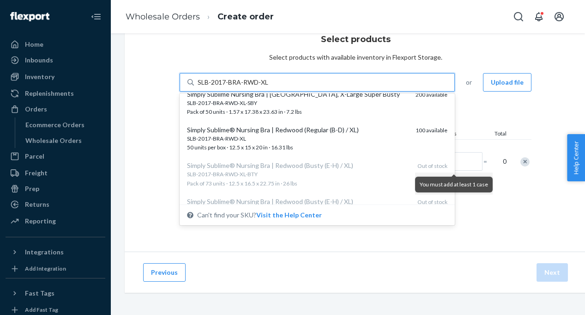 Image resolution: width=585 pixels, height=315 pixels. What do you see at coordinates (297, 130) in the screenshot?
I see `div: Simply Sublime® Nursing Bra | Redwood (Regular (B-D) / XL)` at bounding box center [297, 130].